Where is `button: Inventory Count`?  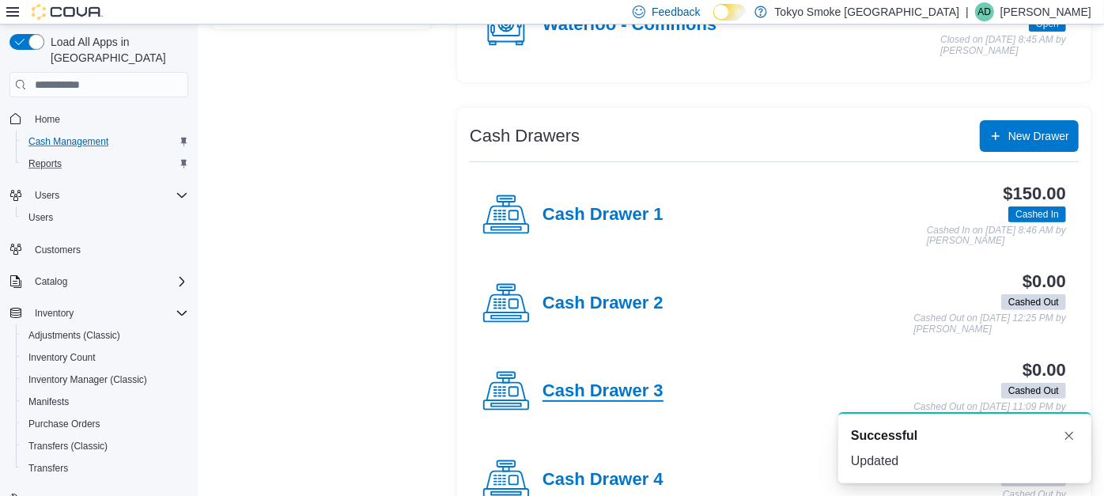 button: Inventory Count is located at coordinates (105, 358).